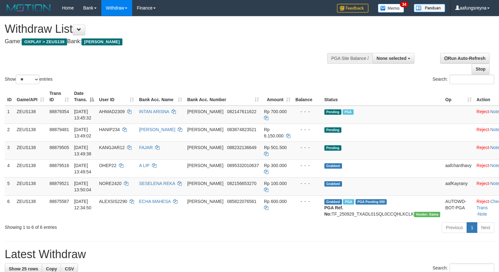 This screenshot has width=499, height=272. I want to click on span: PGA Pending, so click(371, 201).